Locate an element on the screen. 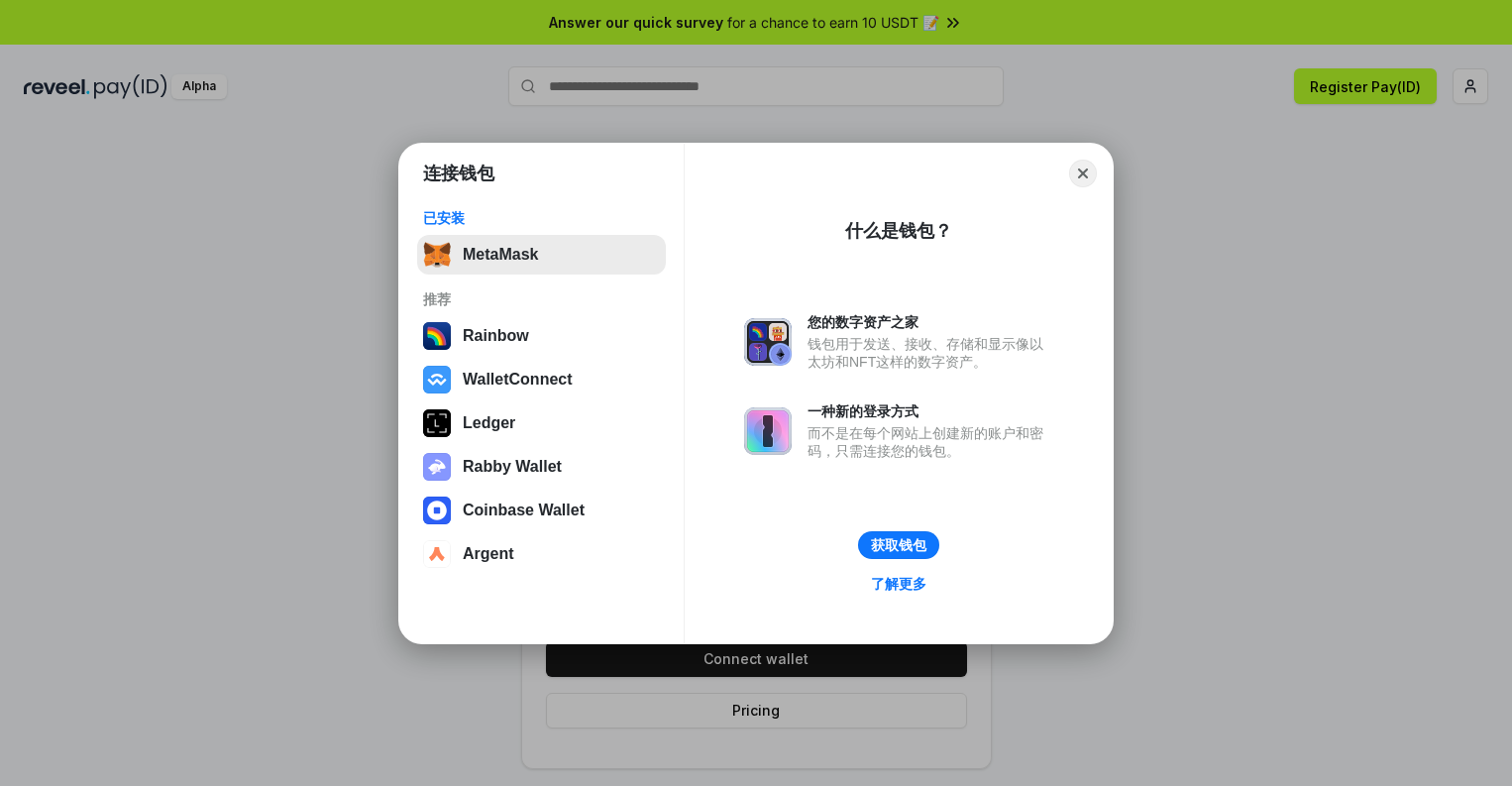 This screenshot has height=786, width=1512. div: Rabby Wallet is located at coordinates (513, 467).